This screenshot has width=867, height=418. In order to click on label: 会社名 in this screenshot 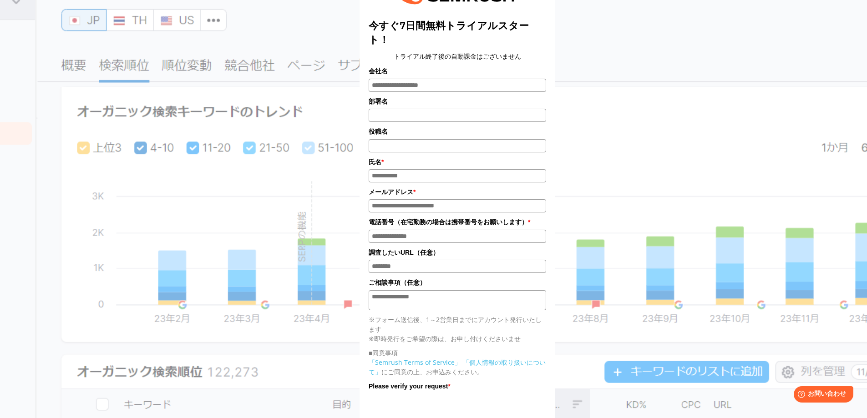, I will do `click(457, 71)`.